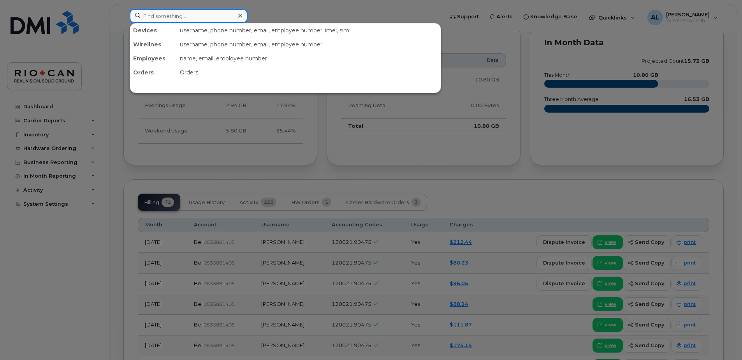  I want to click on input: Find something..., so click(188, 16).